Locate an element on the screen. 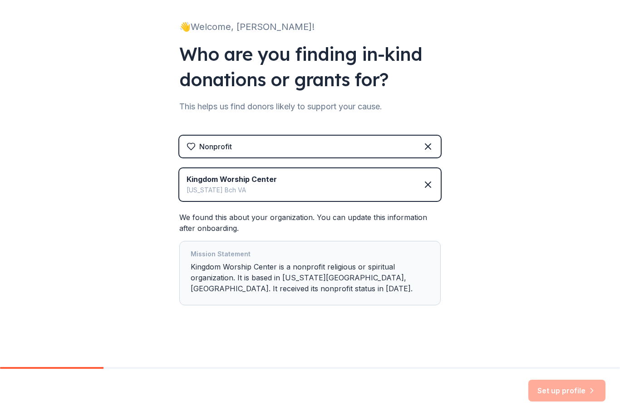 This screenshot has height=416, width=620. div: Who are you finding in-kind donations or grants for? is located at coordinates (310, 67).